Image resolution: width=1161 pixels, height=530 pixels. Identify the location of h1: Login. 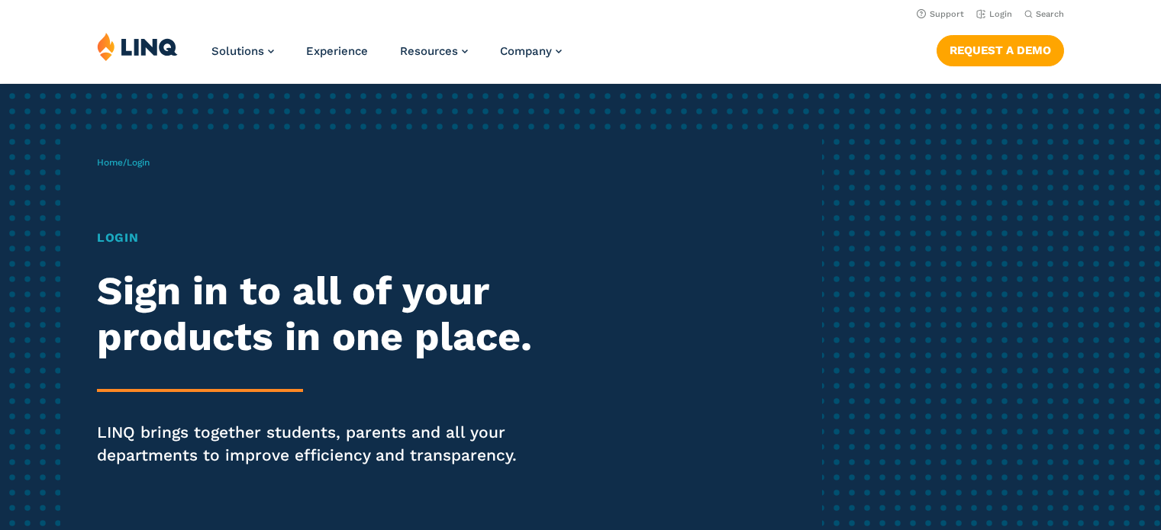
(321, 238).